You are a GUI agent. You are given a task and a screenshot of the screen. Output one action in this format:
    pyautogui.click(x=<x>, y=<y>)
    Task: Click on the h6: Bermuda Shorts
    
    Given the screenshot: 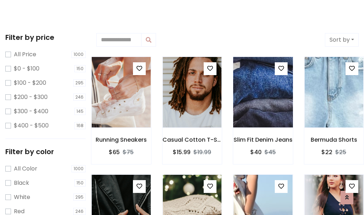 What is the action you would take?
    pyautogui.click(x=335, y=139)
    